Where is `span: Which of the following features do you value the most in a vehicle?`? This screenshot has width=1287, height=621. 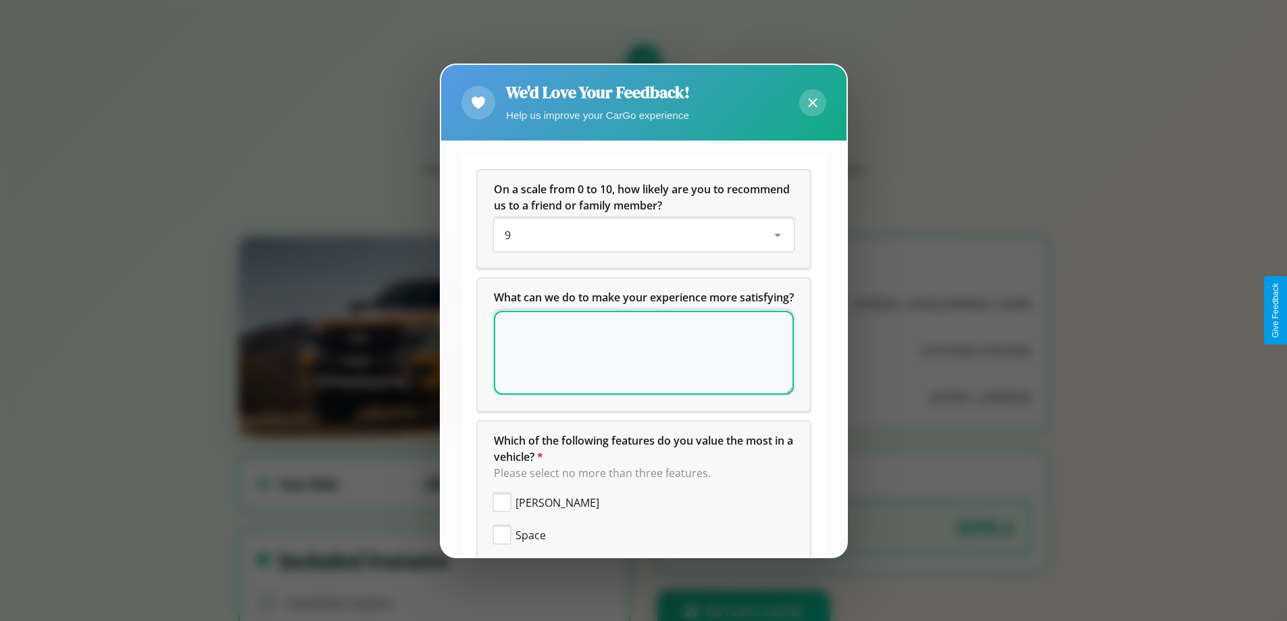 span: Which of the following features do you value the most in a vehicle? is located at coordinates (644, 448).